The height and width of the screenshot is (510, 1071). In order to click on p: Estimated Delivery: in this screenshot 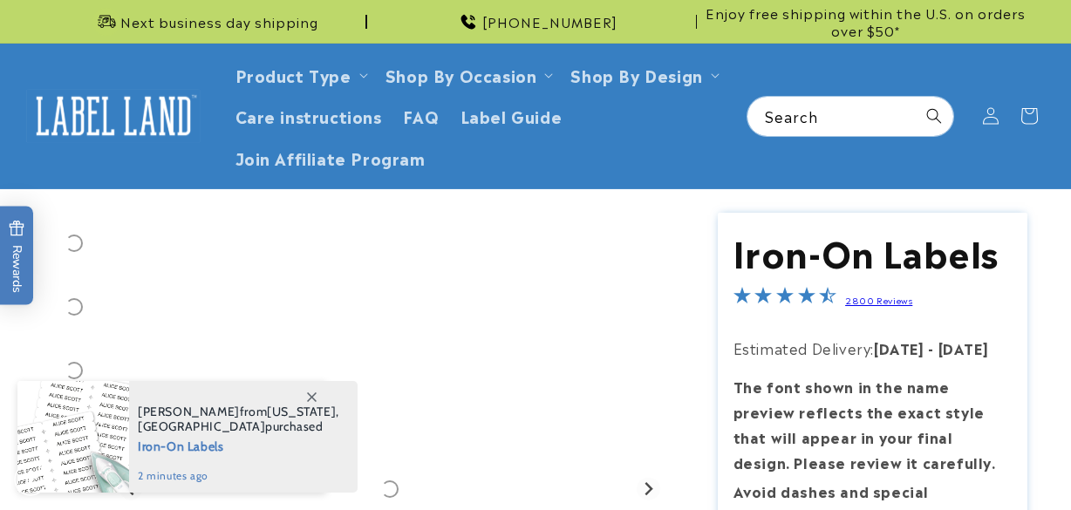, I will do `click(873, 348)`.